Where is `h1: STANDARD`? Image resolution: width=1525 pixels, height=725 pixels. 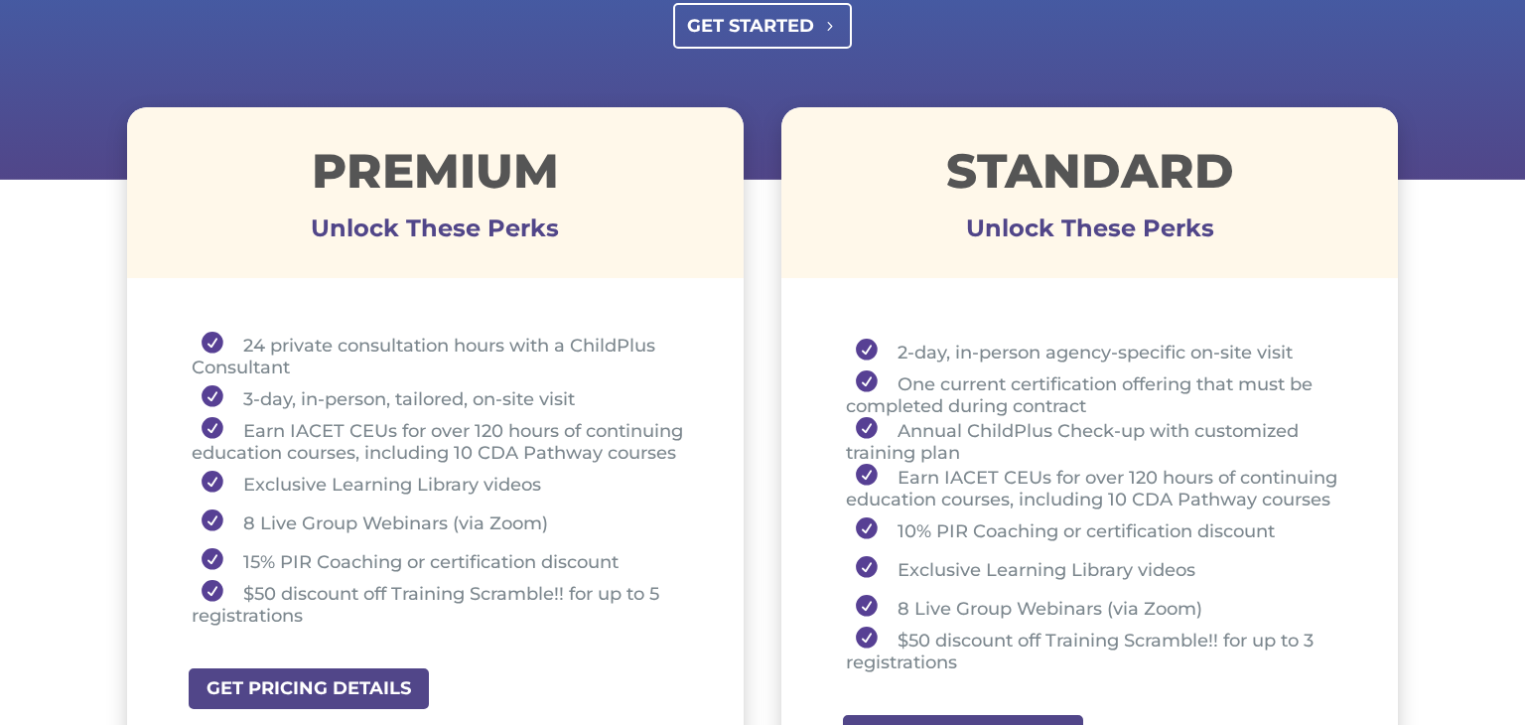 h1: STANDARD is located at coordinates (1089, 176).